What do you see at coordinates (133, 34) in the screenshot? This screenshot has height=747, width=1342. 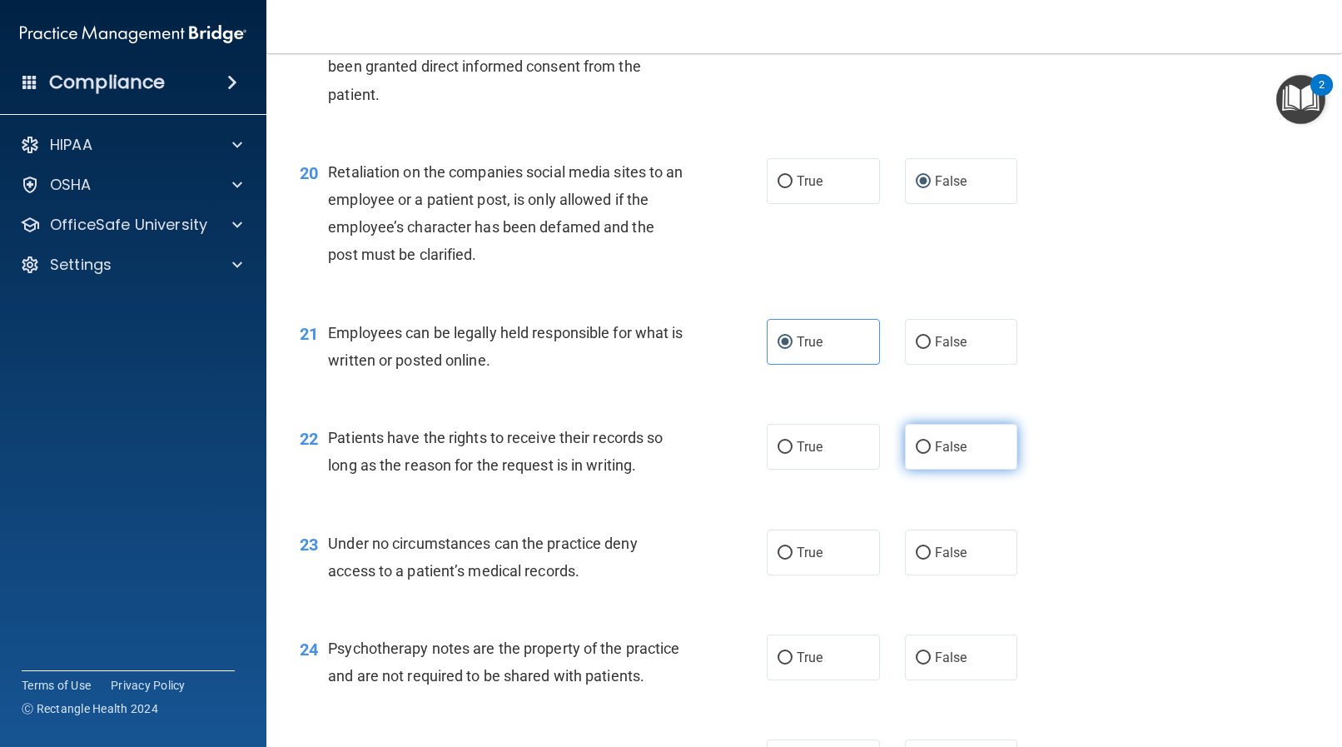 I see `img: PMB logo` at bounding box center [133, 34].